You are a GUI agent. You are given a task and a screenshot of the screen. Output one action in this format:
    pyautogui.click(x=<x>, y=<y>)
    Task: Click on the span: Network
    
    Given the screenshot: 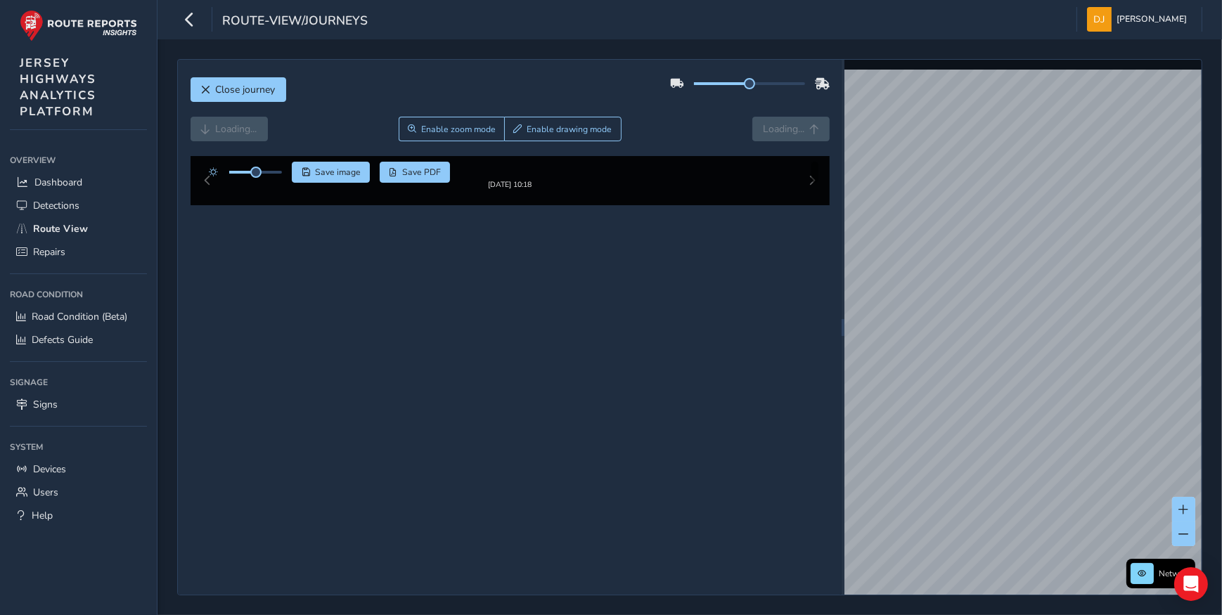 What is the action you would take?
    pyautogui.click(x=1175, y=574)
    